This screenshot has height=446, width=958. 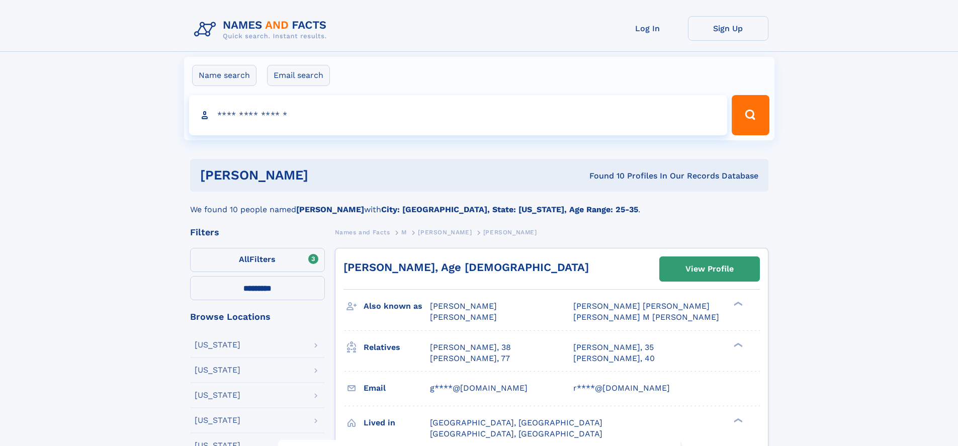 What do you see at coordinates (258, 317) in the screenshot?
I see `div: Browse Locations` at bounding box center [258, 317].